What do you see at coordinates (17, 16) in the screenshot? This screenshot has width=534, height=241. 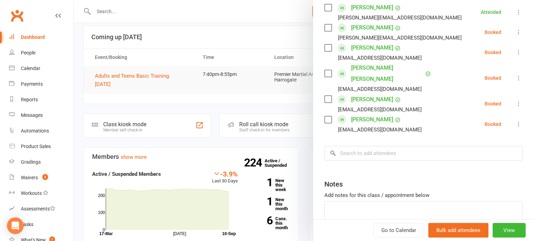 I see `a: Clubworx` at bounding box center [17, 16].